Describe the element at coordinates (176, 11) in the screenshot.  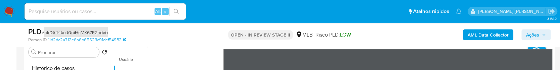
I see `button: search-icon` at that location.